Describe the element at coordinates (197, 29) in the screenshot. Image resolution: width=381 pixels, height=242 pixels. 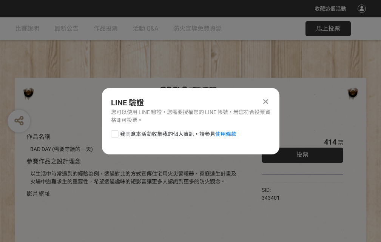
I see `a: 防火宣導免費資源` at that location.